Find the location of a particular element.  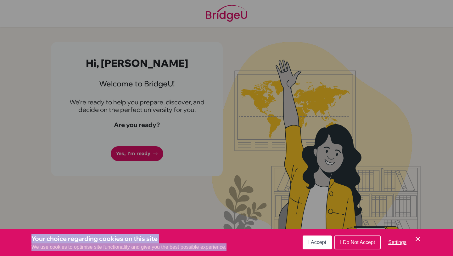

button: I Do Not Accept is located at coordinates (358, 242).